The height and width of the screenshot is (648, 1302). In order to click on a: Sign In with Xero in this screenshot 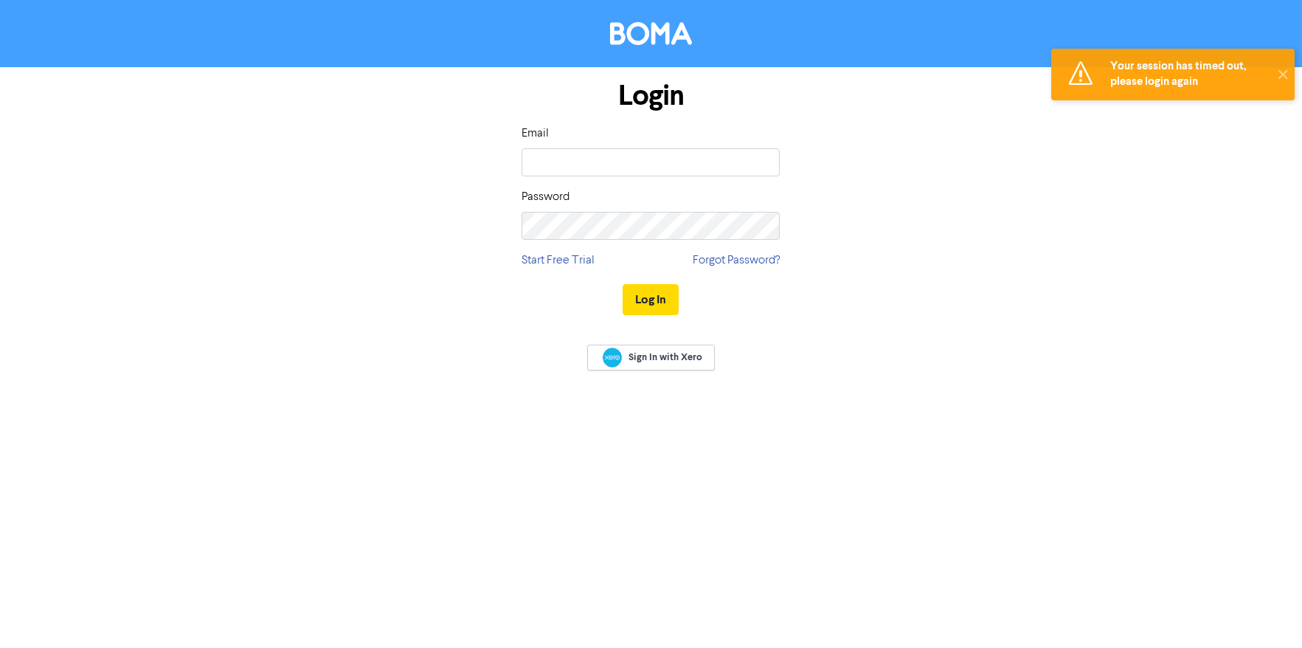, I will do `click(651, 357)`.